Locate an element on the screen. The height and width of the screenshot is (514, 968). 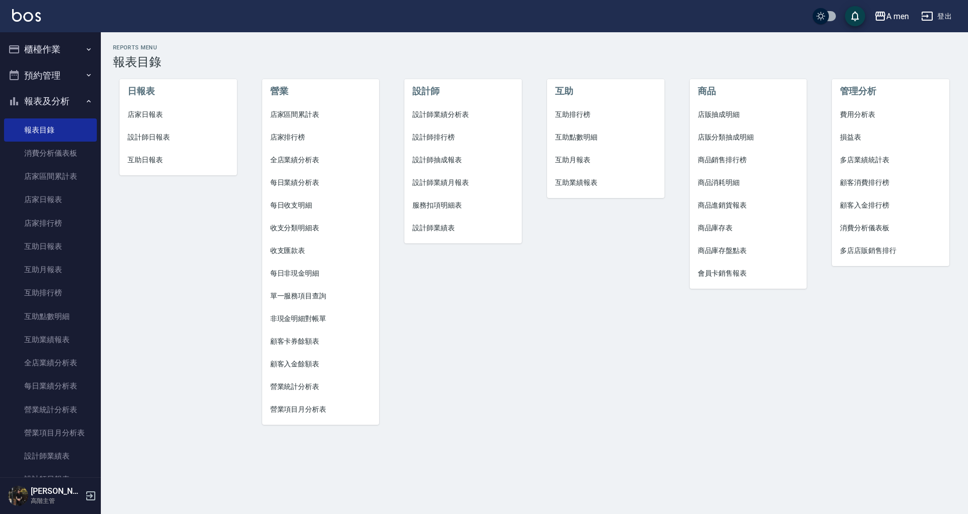
span: 互助排行榜 is located at coordinates (605, 114).